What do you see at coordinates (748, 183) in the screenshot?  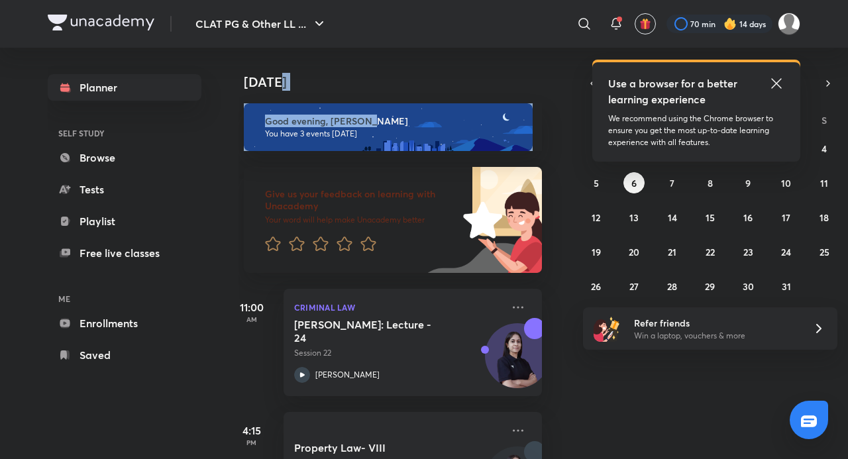 I see `abbr: October 9, 2025` at bounding box center [748, 183].